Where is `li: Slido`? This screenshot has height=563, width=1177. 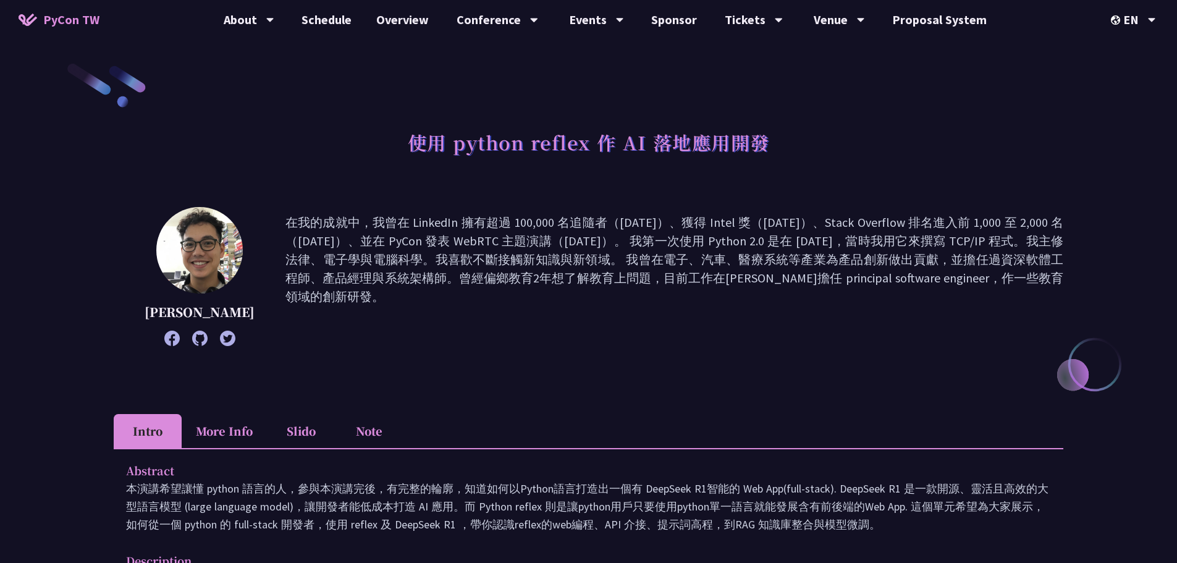 li: Slido is located at coordinates (301, 431).